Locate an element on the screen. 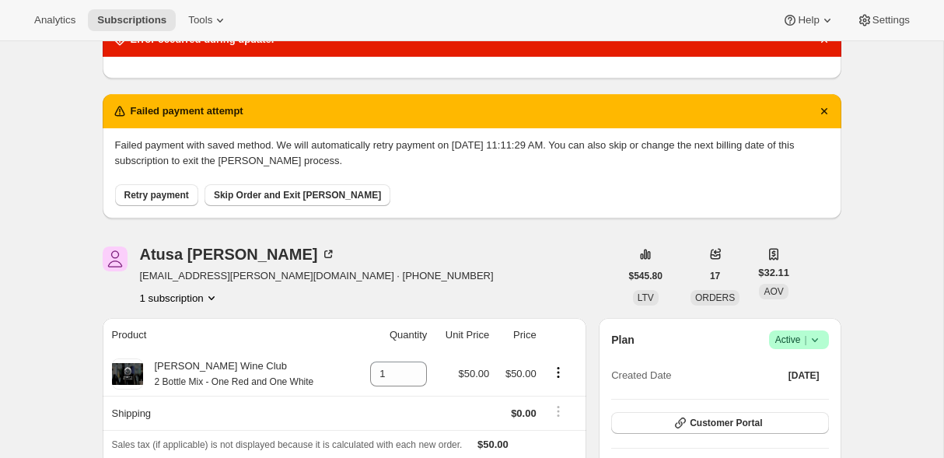 This screenshot has width=944, height=458. span: $0.00 is located at coordinates (523, 413).